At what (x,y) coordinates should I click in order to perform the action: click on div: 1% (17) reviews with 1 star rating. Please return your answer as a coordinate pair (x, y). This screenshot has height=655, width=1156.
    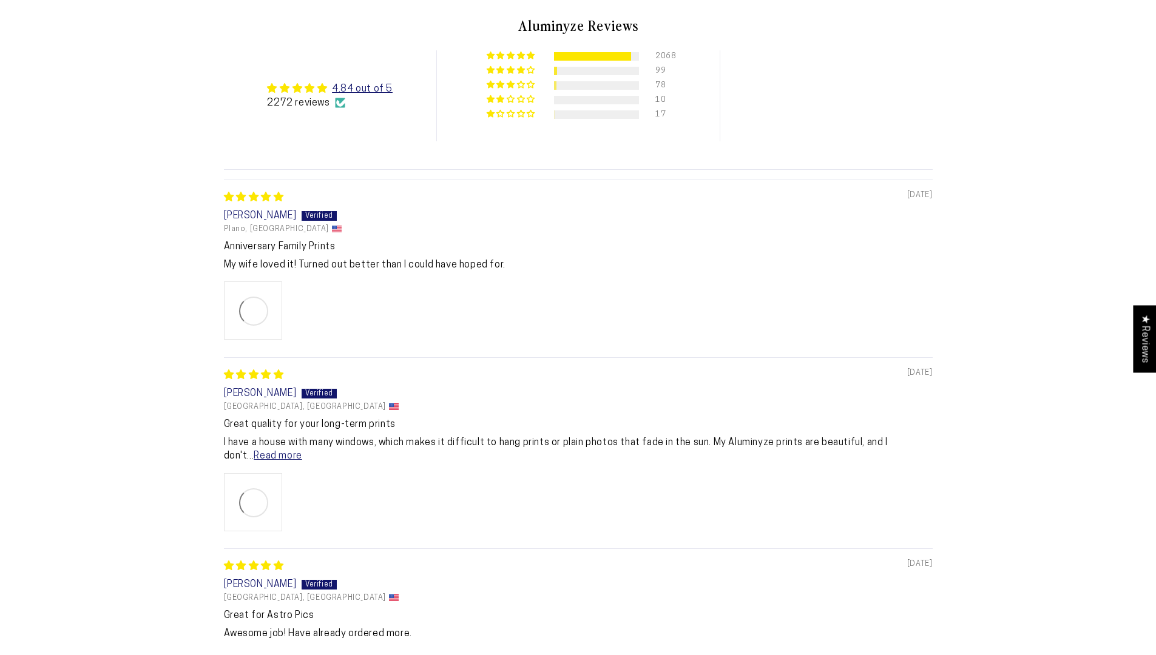
    Looking at the image, I should click on (511, 114).